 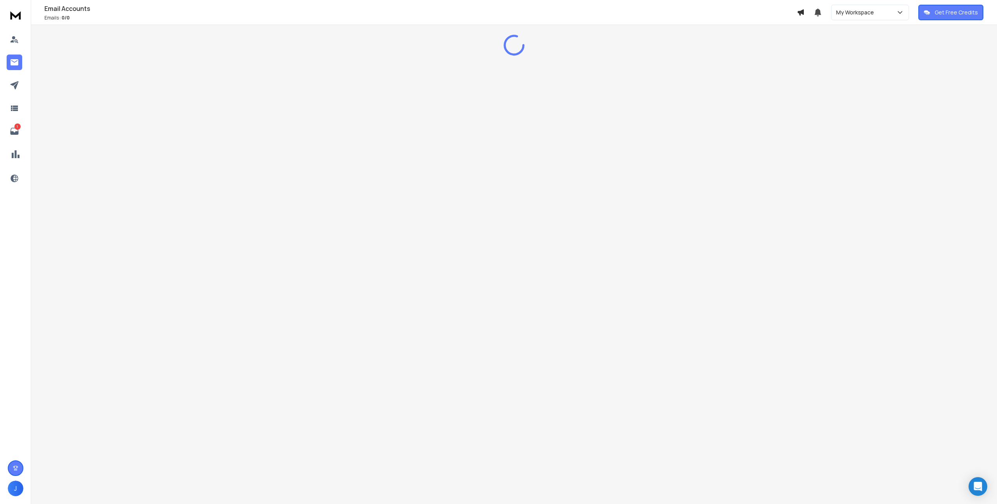 I want to click on span: 0 / 0, so click(x=65, y=18).